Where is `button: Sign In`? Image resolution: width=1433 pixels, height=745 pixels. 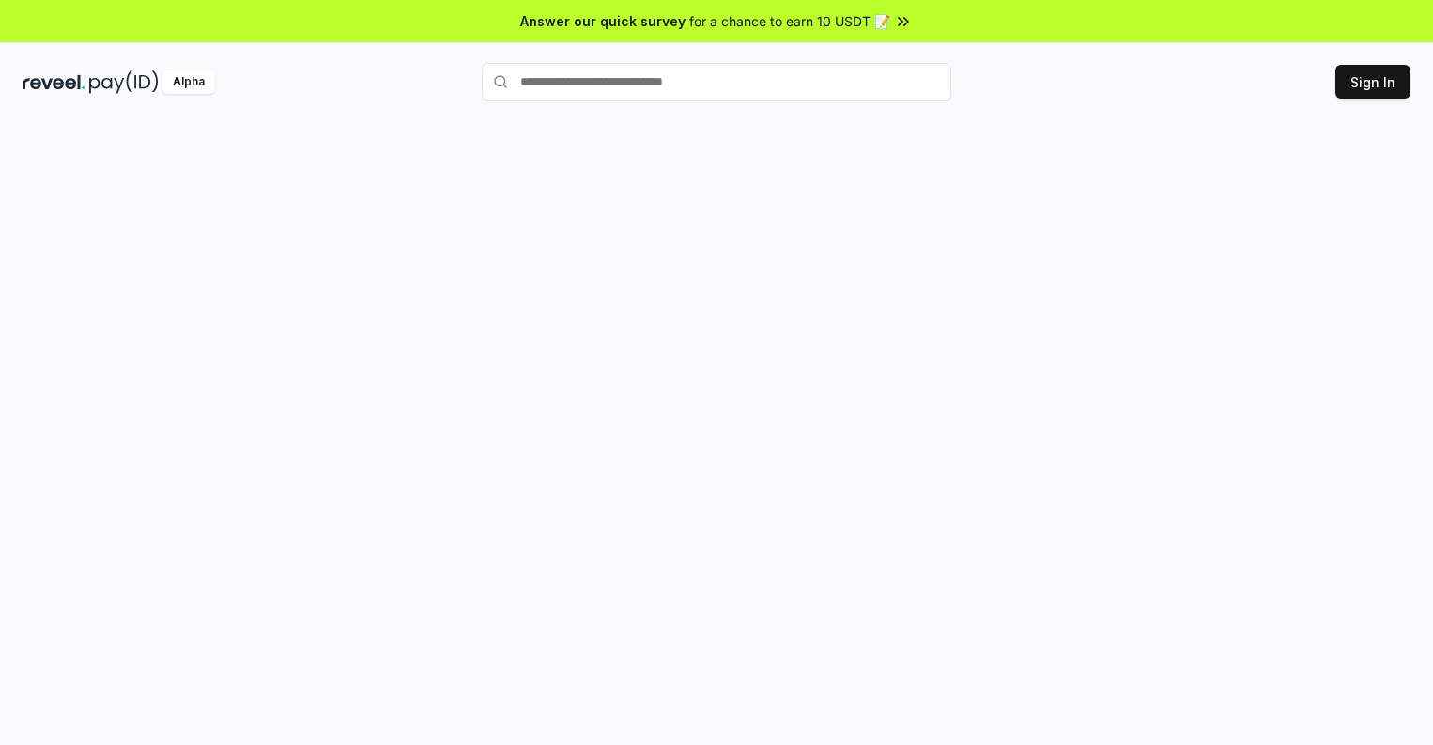
button: Sign In is located at coordinates (1373, 82).